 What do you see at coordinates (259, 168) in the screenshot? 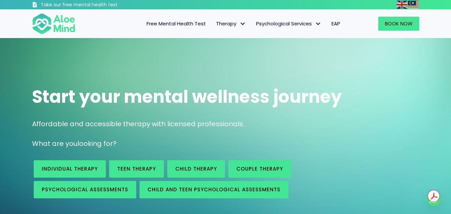
I see `span: Couple therapy` at bounding box center [259, 168].